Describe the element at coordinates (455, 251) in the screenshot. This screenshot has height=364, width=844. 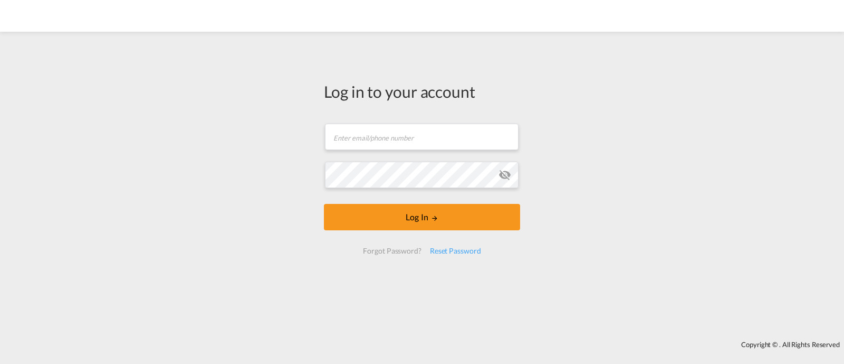
I see `div: Reset Password` at that location.